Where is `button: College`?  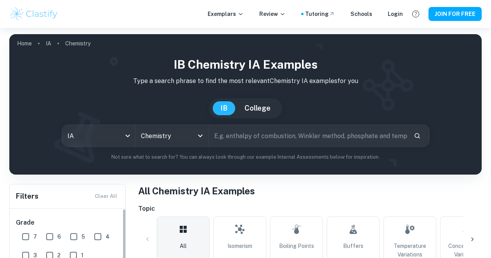 button: College is located at coordinates (257, 108).